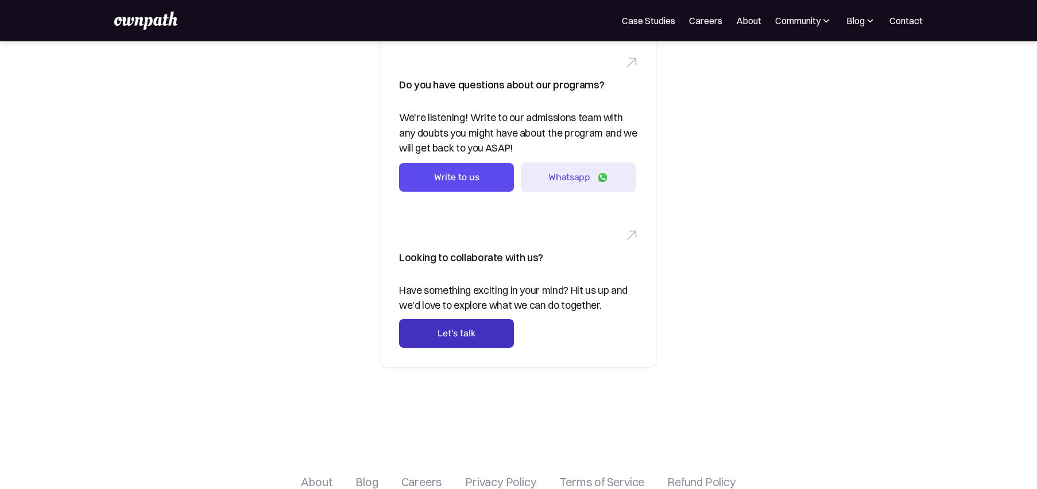 The width and height of the screenshot is (1037, 489). Describe the element at coordinates (602, 482) in the screenshot. I see `a: Terms of Service` at that location.